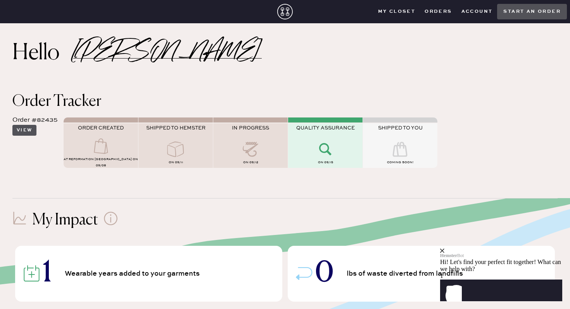 This screenshot has width=570, height=309. What do you see at coordinates (406, 274) in the screenshot?
I see `span: lbs of waste diverted from landfills` at bounding box center [406, 274].